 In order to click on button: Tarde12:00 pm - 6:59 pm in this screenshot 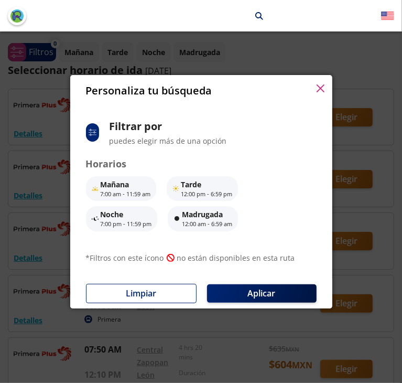, I will do `click(202, 189)`.